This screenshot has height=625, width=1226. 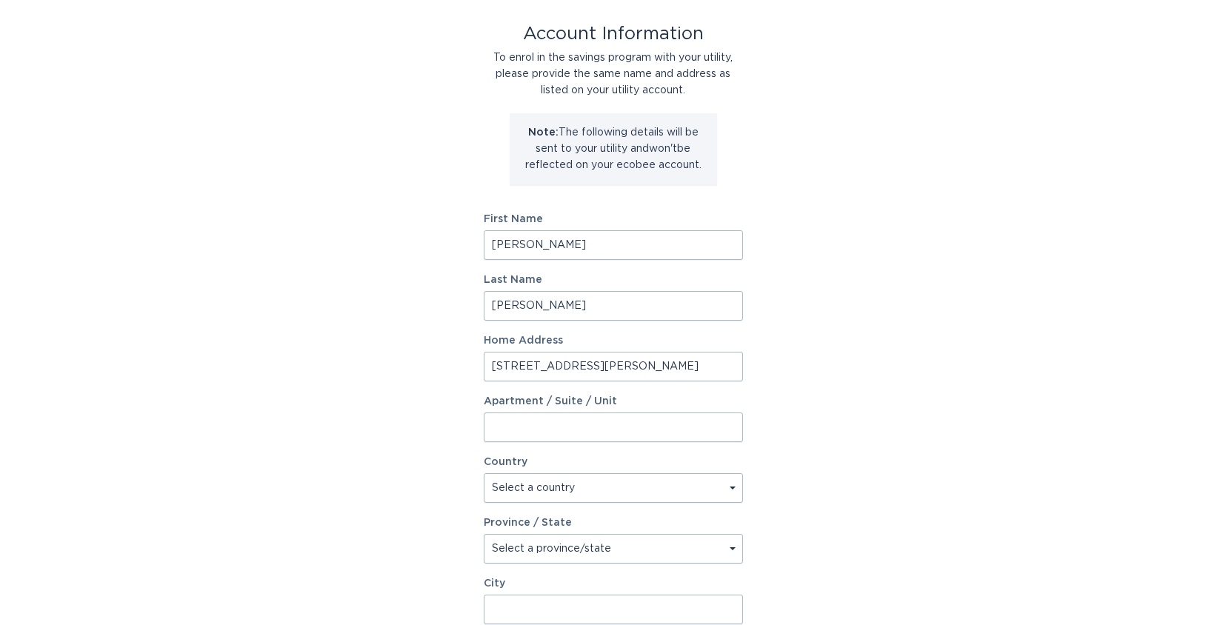 I want to click on label: Province / State, so click(x=528, y=523).